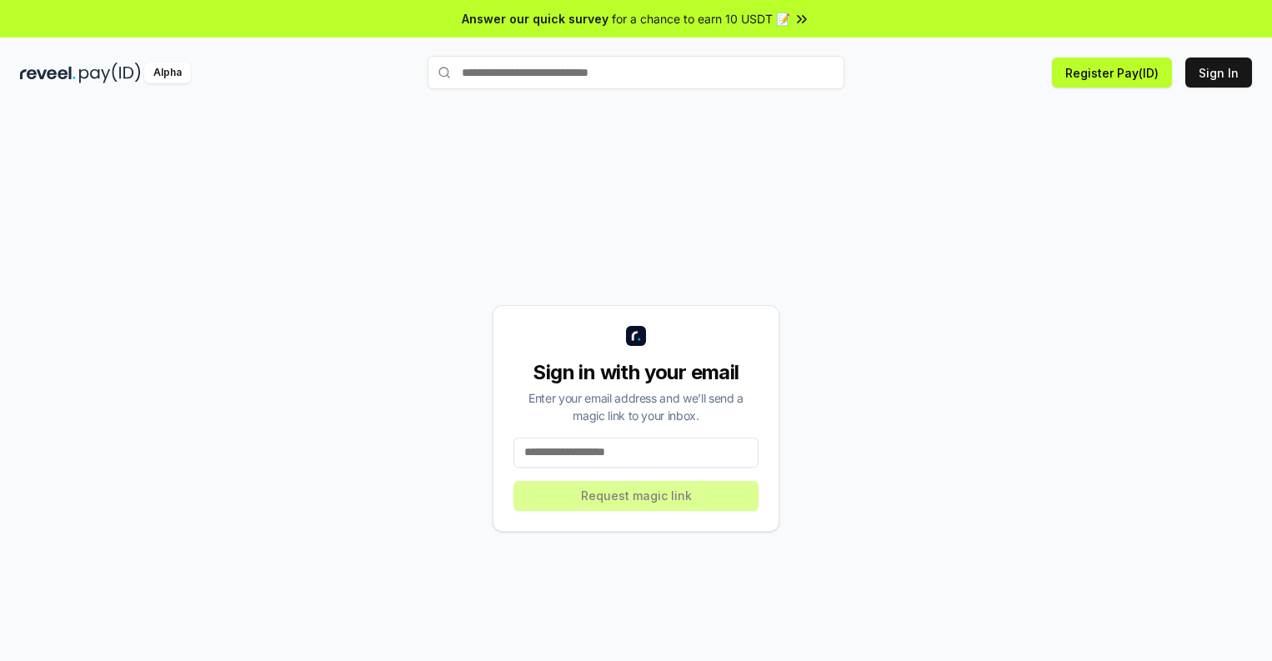 The image size is (1272, 661). What do you see at coordinates (110, 72) in the screenshot?
I see `img: pay_id` at bounding box center [110, 72].